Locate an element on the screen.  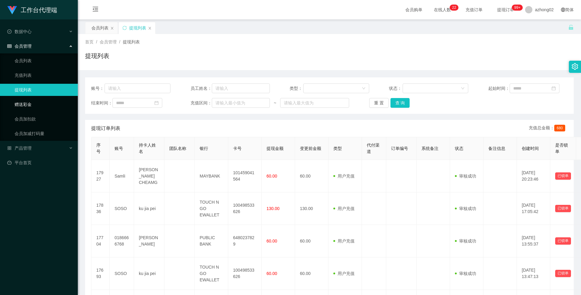
sup: 980 is located at coordinates (517, 8).